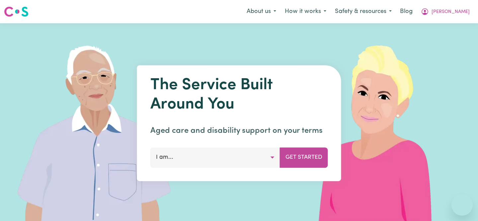 This screenshot has height=221, width=478. Describe the element at coordinates (239, 95) in the screenshot. I see `h1: The Service Built Around You` at that location.